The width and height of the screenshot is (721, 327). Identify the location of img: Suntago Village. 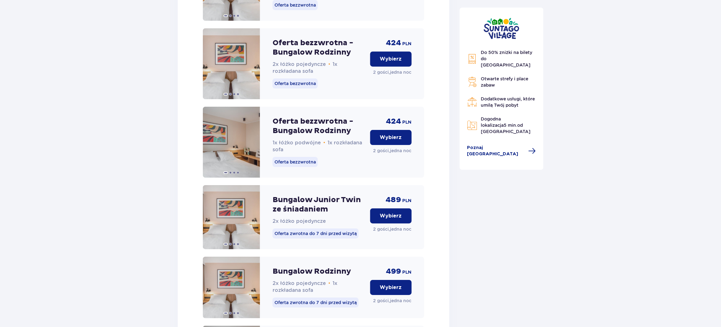
(501, 28).